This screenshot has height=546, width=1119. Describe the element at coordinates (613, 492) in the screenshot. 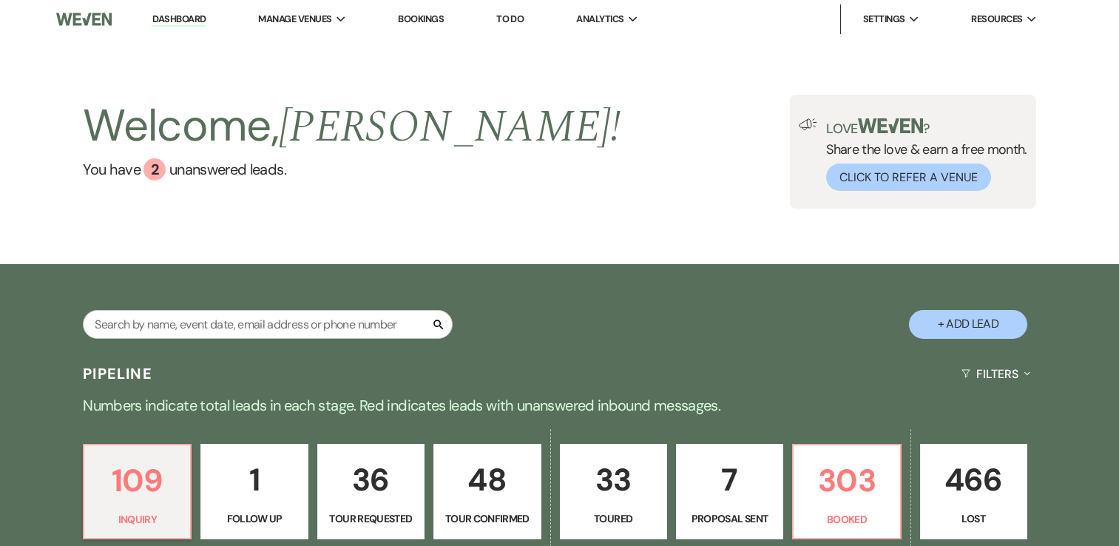

I see `a: 33Toured` at that location.